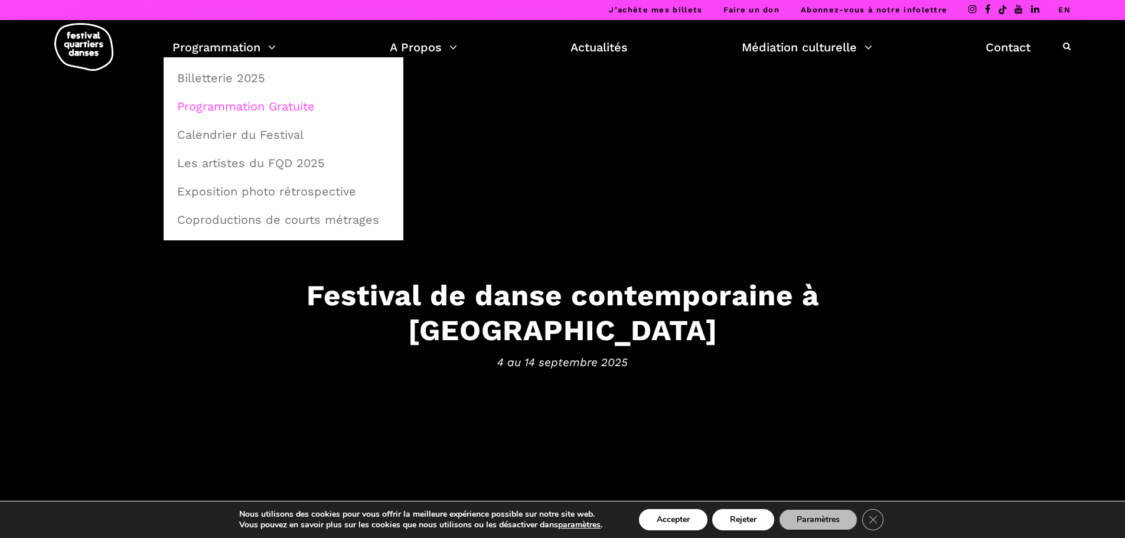 The height and width of the screenshot is (538, 1125). Describe the element at coordinates (423, 47) in the screenshot. I see `a: A Propos` at that location.